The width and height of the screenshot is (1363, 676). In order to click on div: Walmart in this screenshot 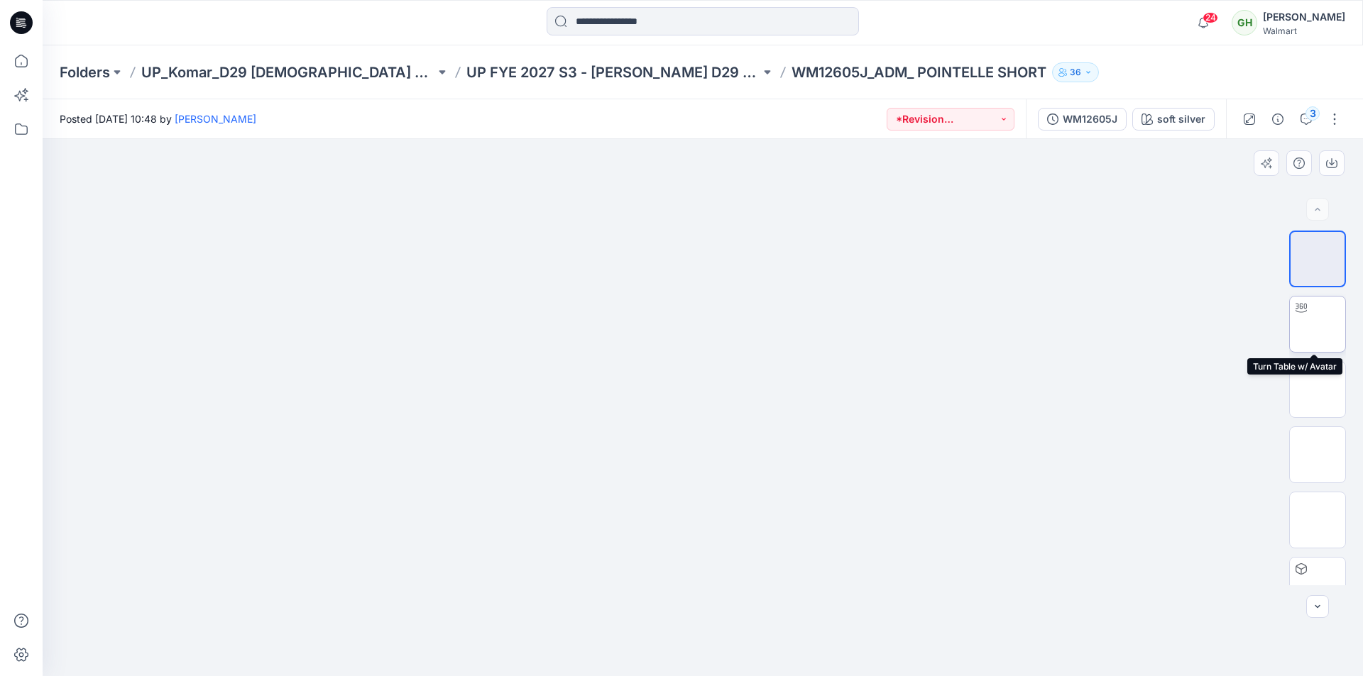, I will do `click(1304, 31)`.